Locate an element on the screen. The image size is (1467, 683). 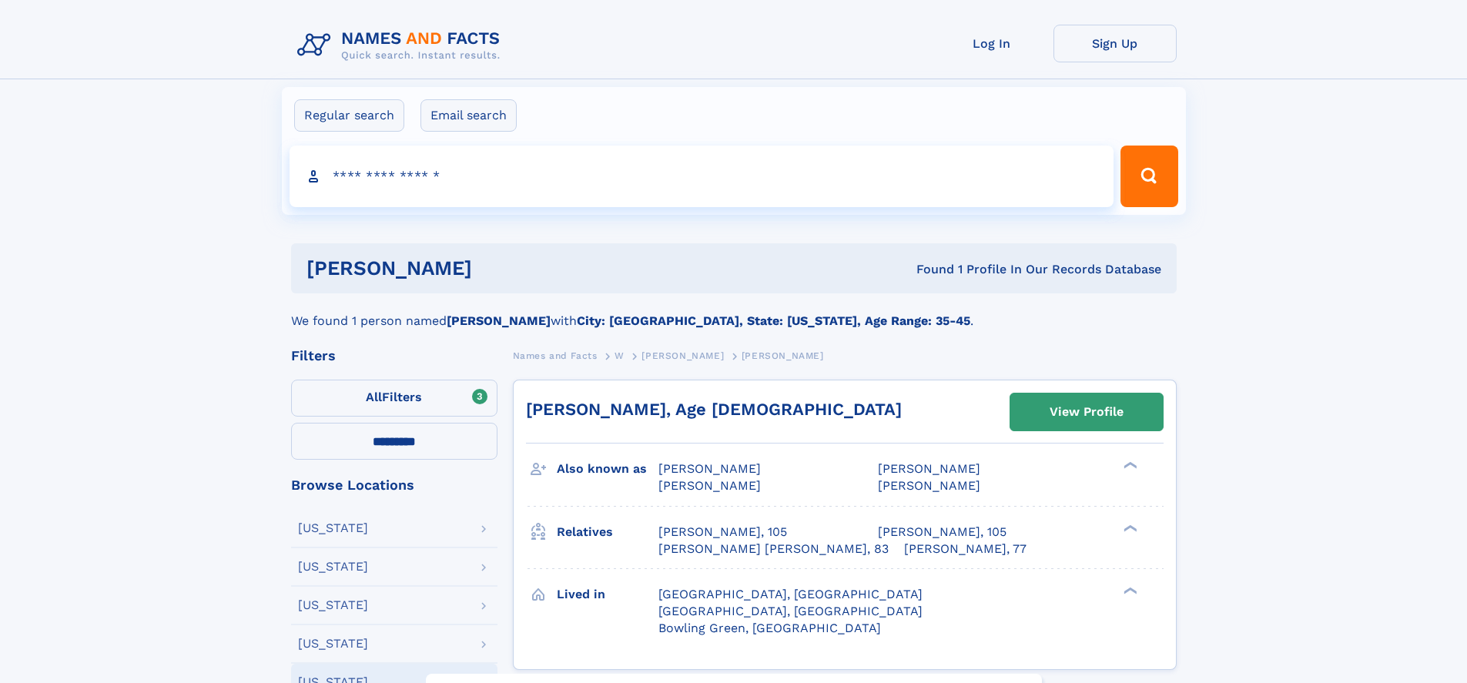
label: Email search is located at coordinates (468, 116).